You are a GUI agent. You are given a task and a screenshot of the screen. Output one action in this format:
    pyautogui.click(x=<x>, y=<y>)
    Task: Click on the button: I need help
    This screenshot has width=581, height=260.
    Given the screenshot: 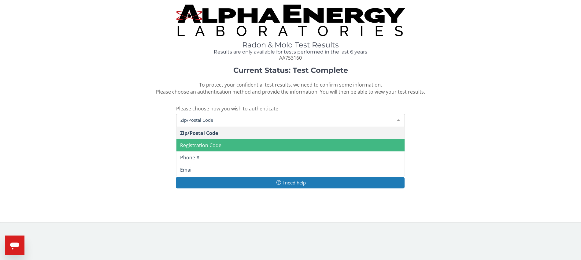 What is the action you would take?
    pyautogui.click(x=290, y=183)
    